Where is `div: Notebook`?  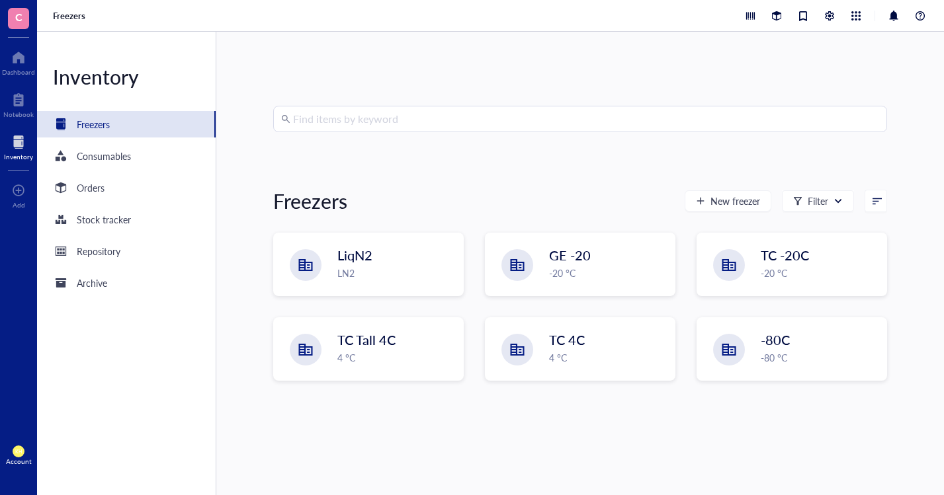 div: Notebook is located at coordinates (19, 114).